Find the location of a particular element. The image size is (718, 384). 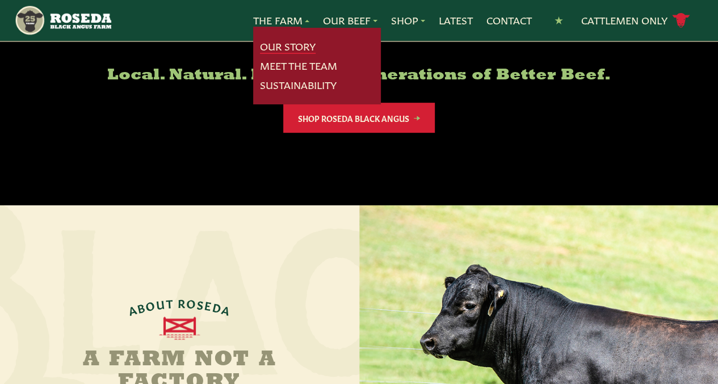

a: Meet The Team is located at coordinates (299, 66).